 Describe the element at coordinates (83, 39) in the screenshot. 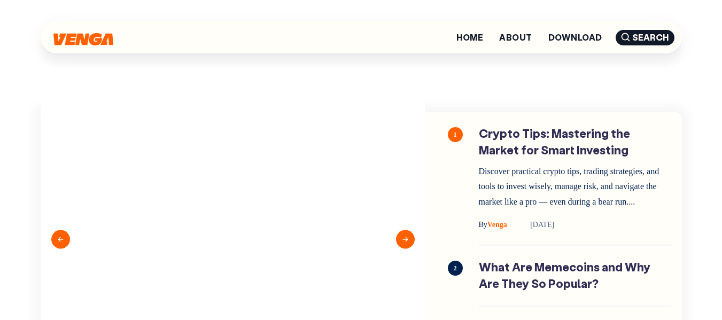

I see `img: Venga Blog` at that location.